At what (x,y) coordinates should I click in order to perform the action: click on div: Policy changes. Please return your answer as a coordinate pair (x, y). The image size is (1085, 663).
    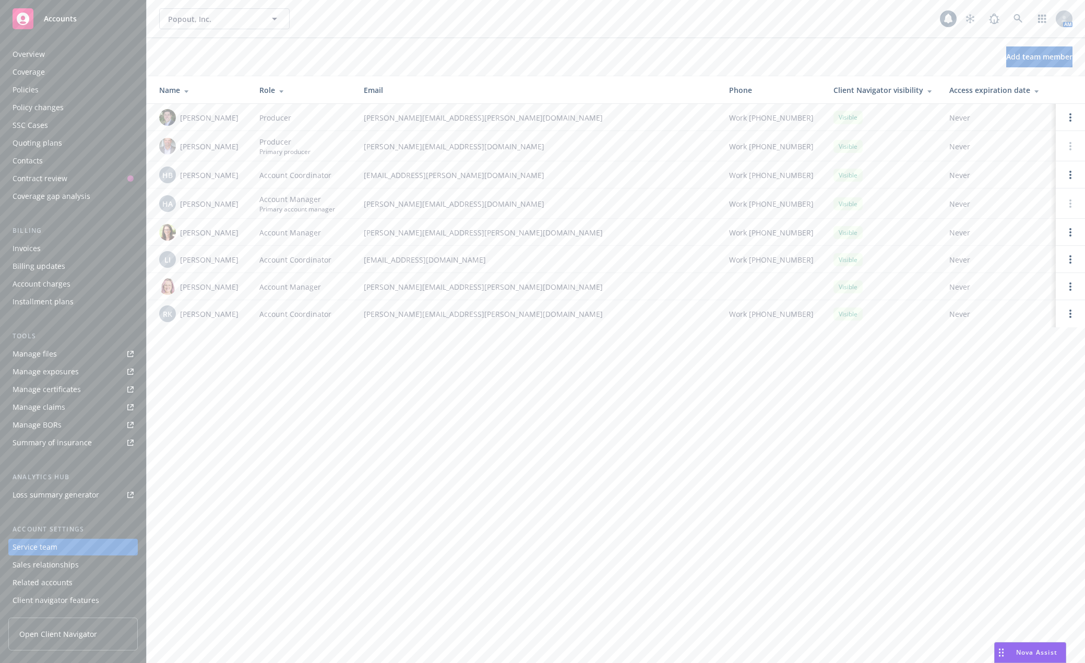
    Looking at the image, I should click on (38, 108).